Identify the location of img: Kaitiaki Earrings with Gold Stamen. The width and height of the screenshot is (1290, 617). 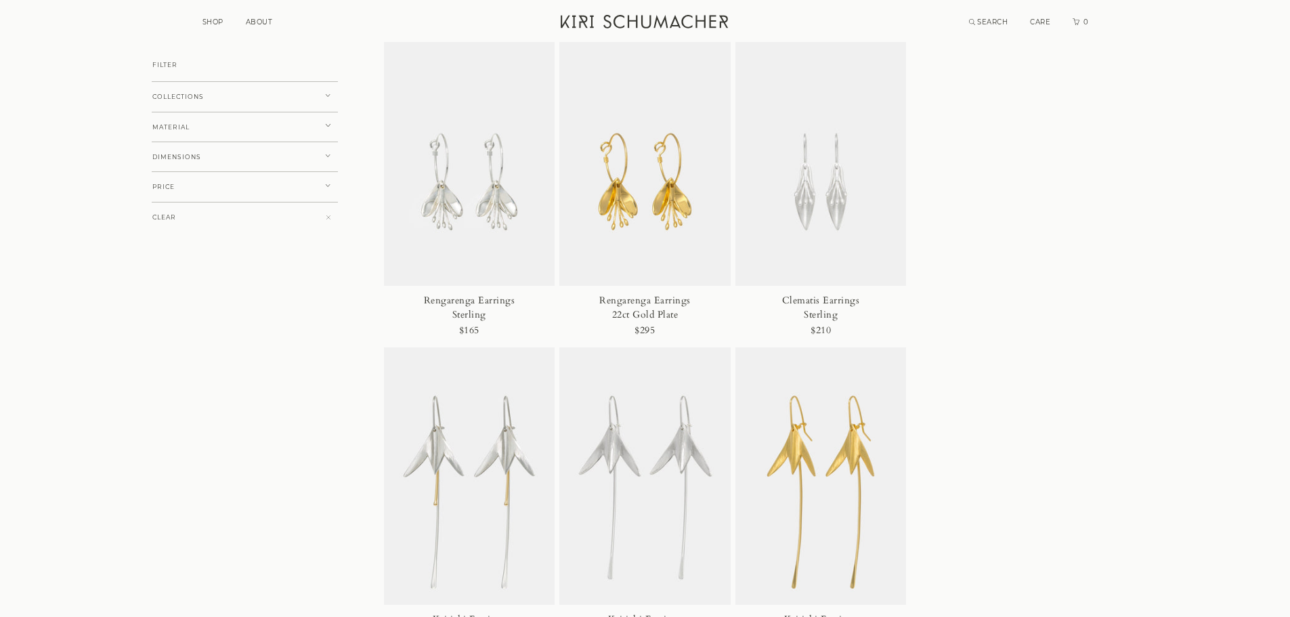
(469, 476).